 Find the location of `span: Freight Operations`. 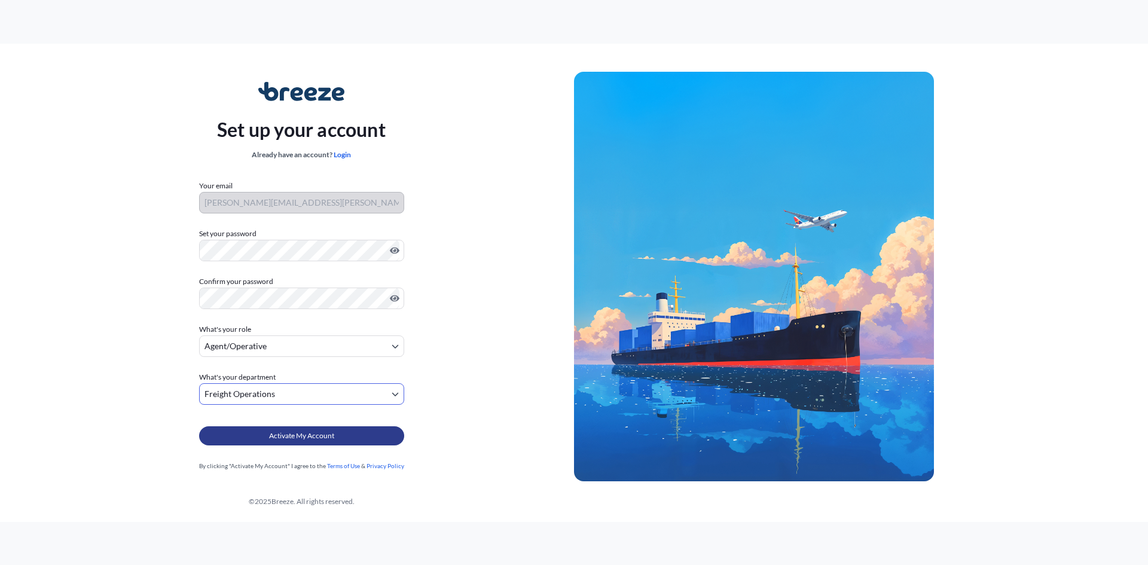

span: Freight Operations is located at coordinates (240, 394).